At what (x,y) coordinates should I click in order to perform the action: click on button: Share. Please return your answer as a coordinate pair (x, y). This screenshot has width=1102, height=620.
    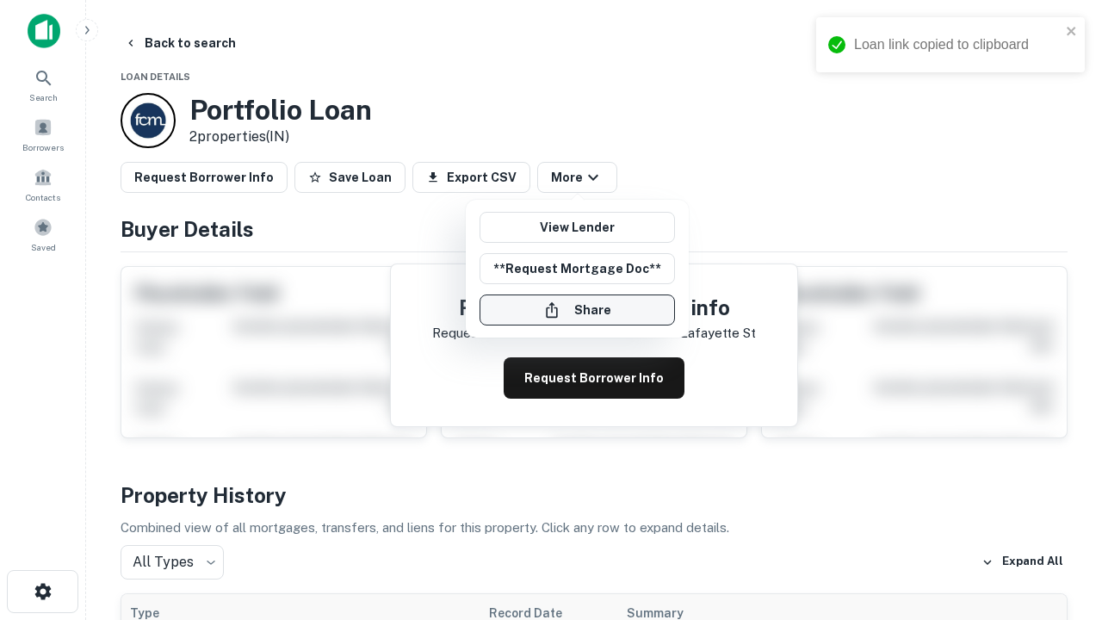
    Looking at the image, I should click on (577, 310).